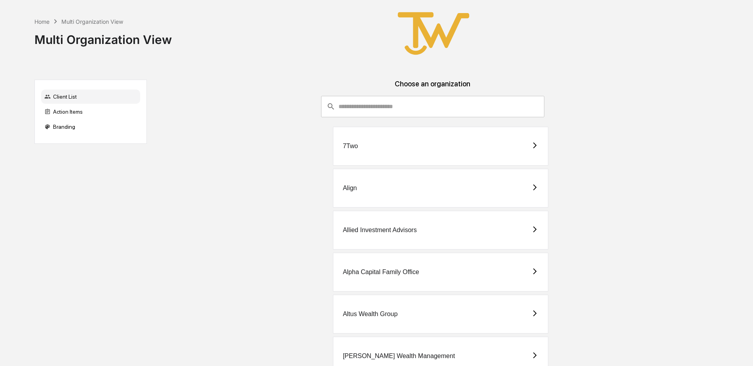 The height and width of the screenshot is (366, 753). I want to click on div: Client List, so click(91, 97).